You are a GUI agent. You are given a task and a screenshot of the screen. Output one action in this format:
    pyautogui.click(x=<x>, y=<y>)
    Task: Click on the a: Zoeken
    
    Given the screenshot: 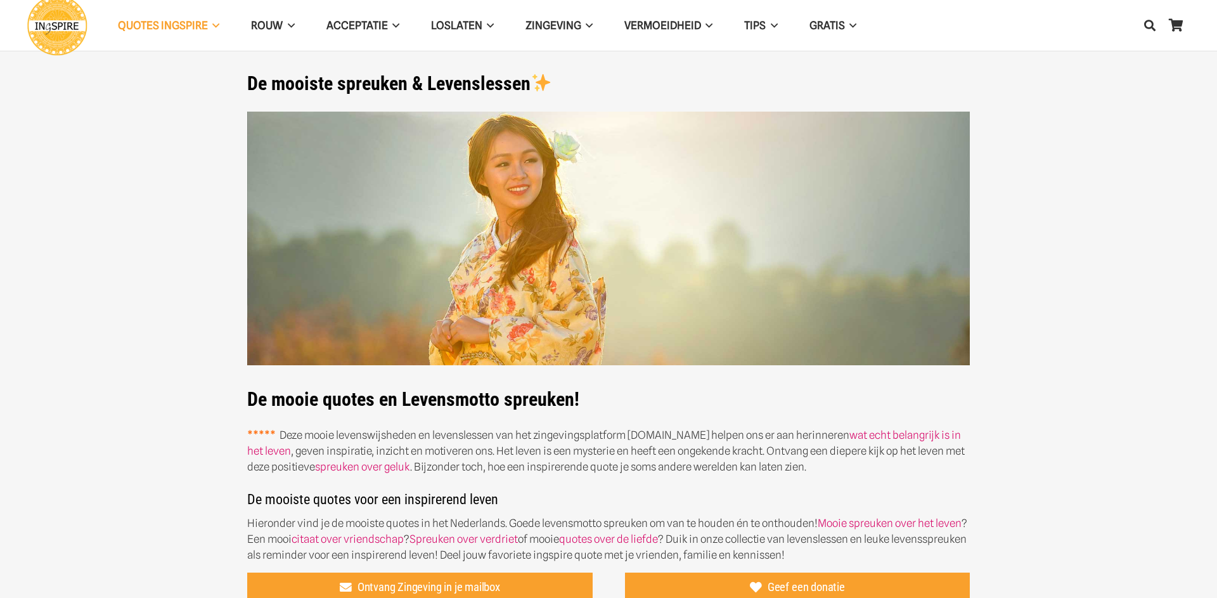 What is the action you would take?
    pyautogui.click(x=1150, y=25)
    